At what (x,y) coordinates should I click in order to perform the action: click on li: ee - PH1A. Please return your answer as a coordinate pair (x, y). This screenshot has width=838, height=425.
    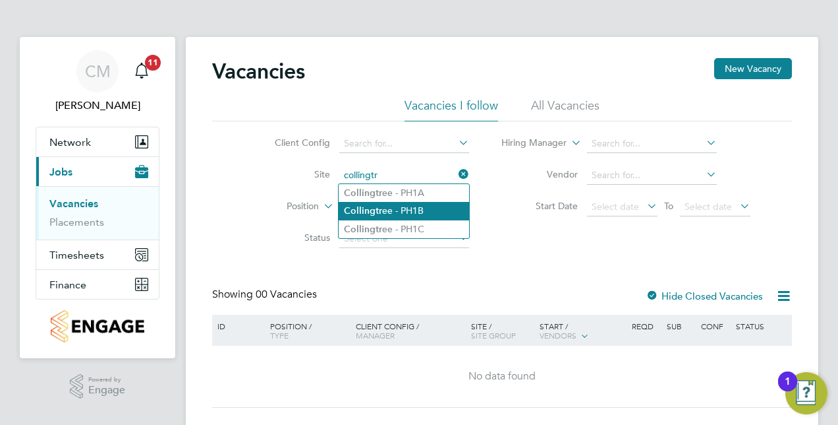
    Looking at the image, I should click on (404, 192).